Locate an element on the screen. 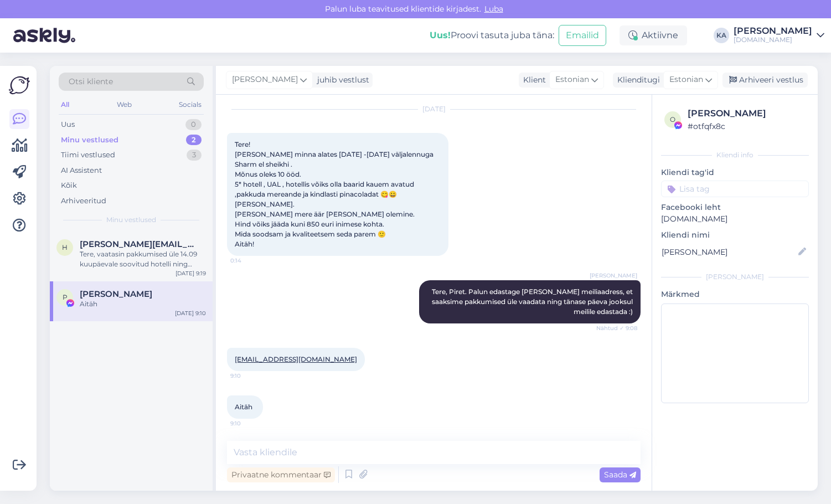 This screenshot has width=831, height=504. div: Uus is located at coordinates (68, 125).